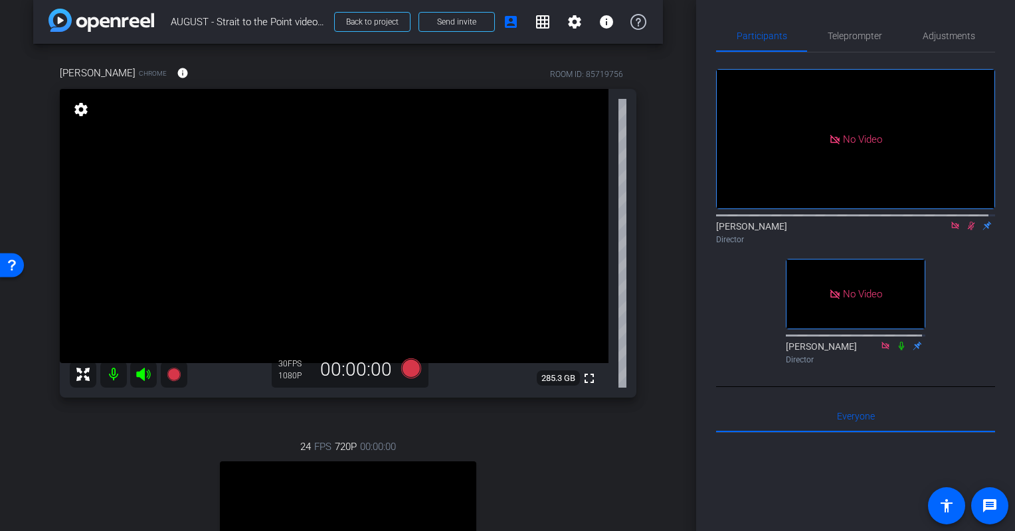 The image size is (1015, 531). Describe the element at coordinates (948, 36) in the screenshot. I see `span: Adjustments` at that location.